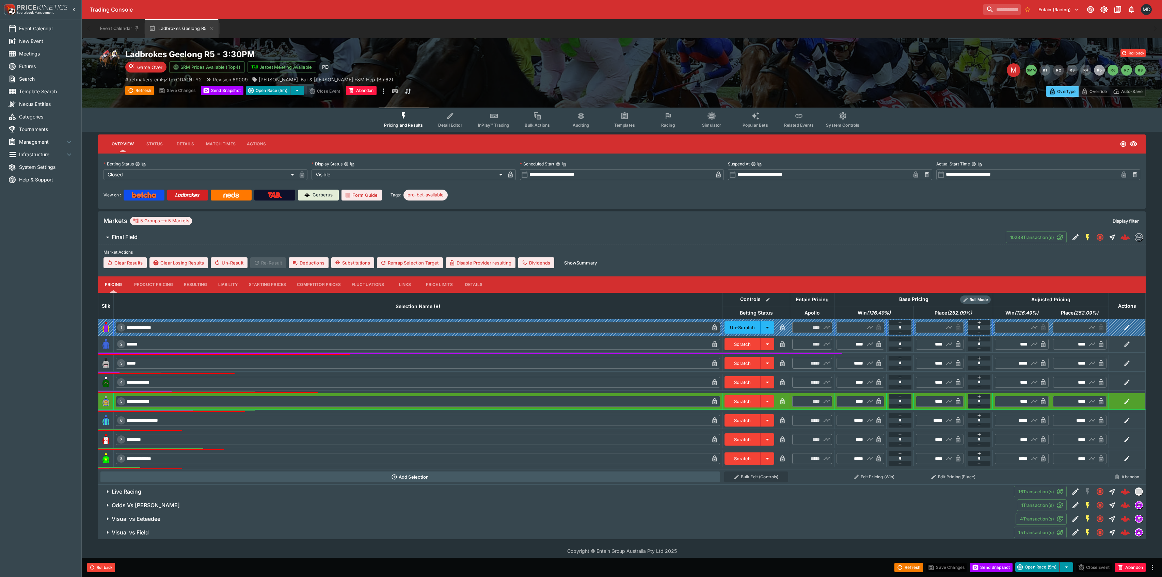  Describe the element at coordinates (255, 67) in the screenshot. I see `img: jetbet-logo.svg` at that location.